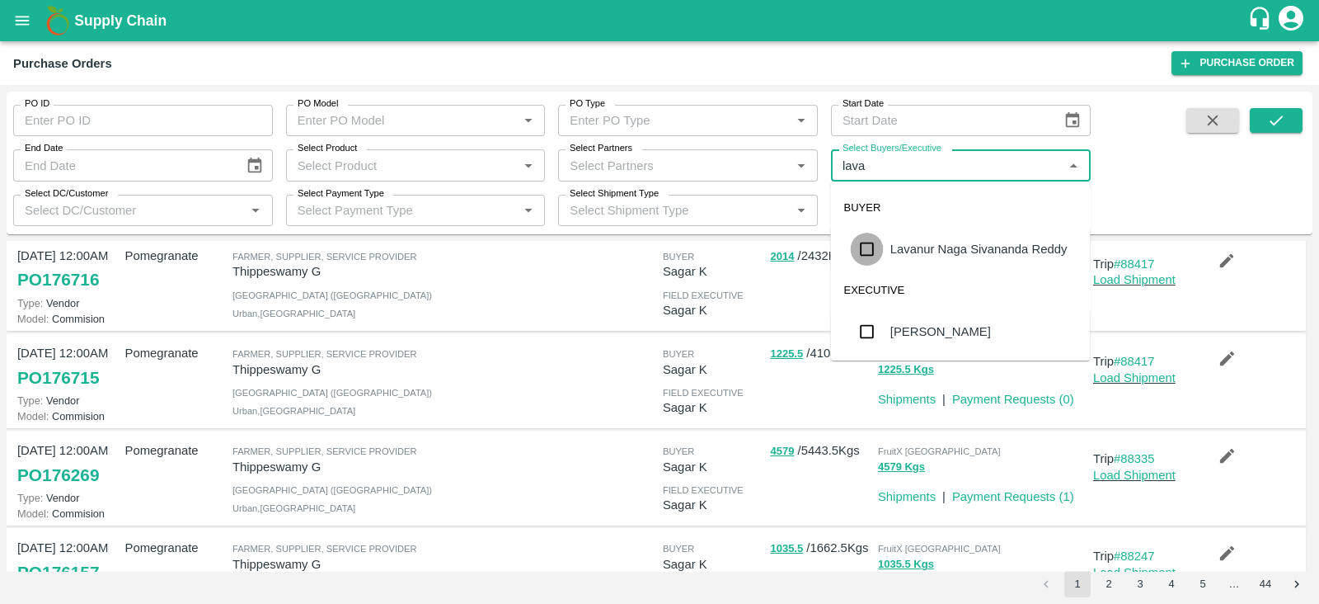 This screenshot has height=604, width=1319. I want to click on input: Enter PO Model, so click(392, 120).